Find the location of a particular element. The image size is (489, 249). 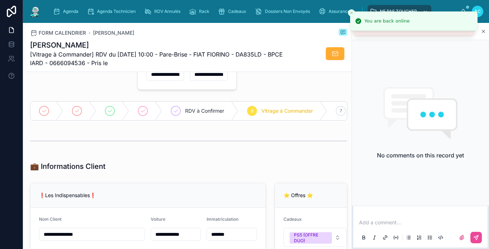

span: Agenda is located at coordinates (71, 11).